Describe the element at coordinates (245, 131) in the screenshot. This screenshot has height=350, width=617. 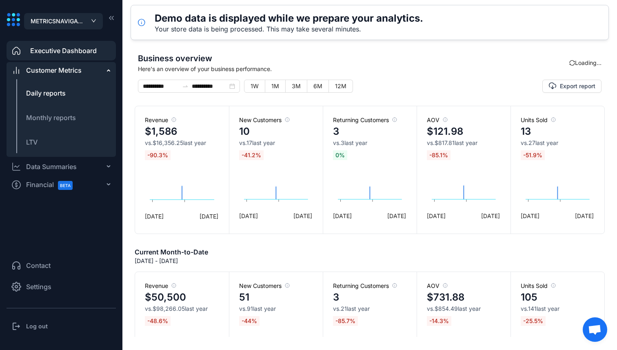
I see `h4: 10` at that location.